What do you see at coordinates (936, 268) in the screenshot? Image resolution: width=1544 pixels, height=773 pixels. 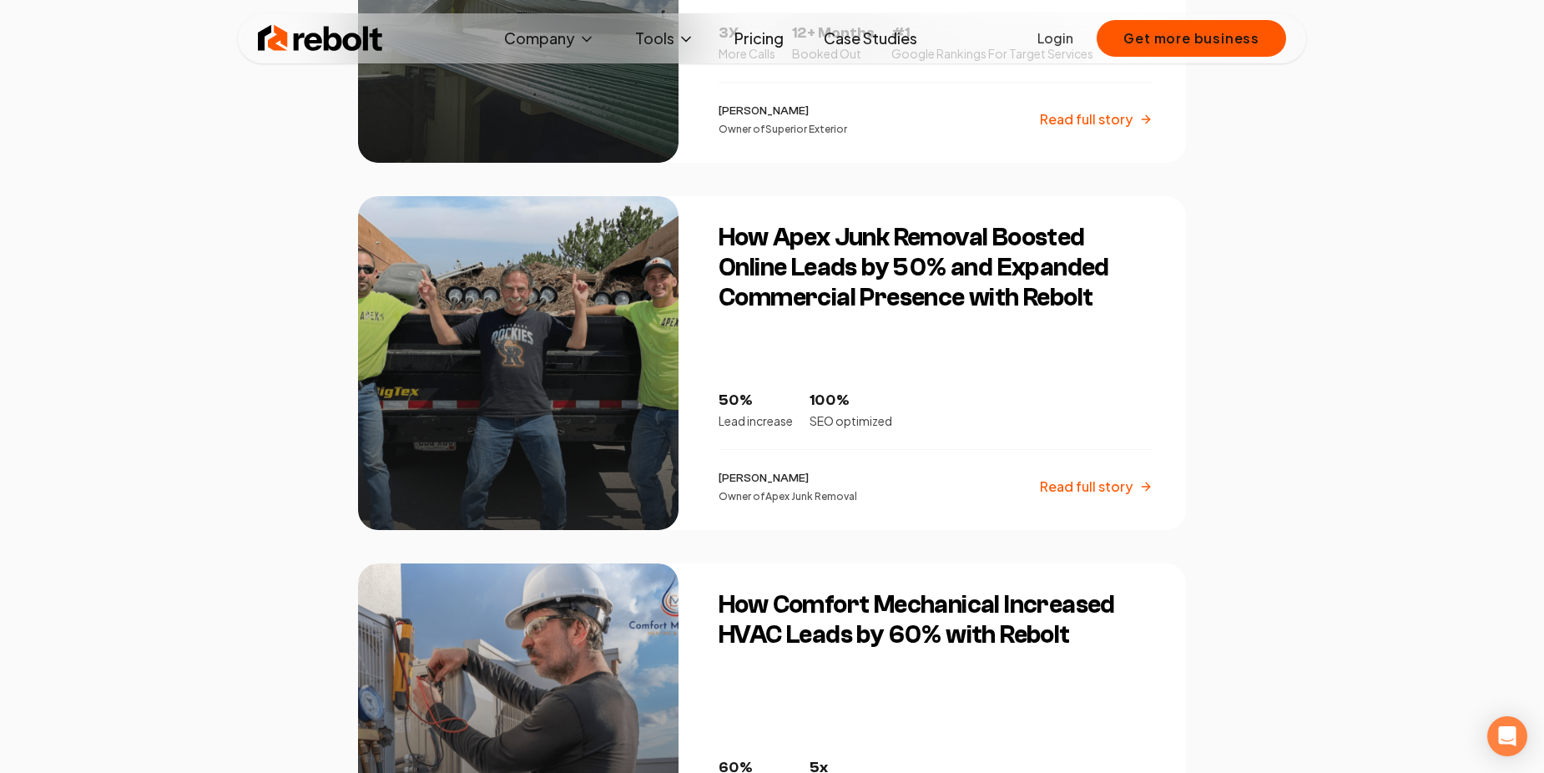 I see `h3: How Apex Junk Removal Boosted Online Leads by 50% and Expanded Commercial Presence with Rebolt` at bounding box center [936, 268].